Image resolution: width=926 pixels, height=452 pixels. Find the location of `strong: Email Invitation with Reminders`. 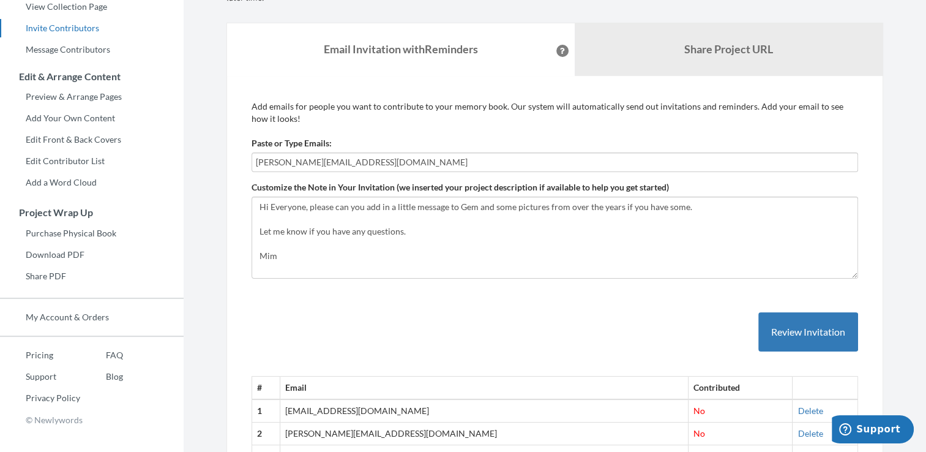

strong: Email Invitation with Reminders is located at coordinates (401, 49).